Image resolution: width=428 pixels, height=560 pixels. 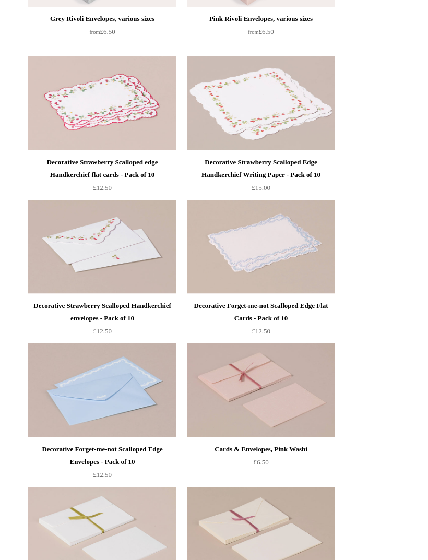 I want to click on div: Cards & Envelopes, Pink Washi, so click(x=261, y=450).